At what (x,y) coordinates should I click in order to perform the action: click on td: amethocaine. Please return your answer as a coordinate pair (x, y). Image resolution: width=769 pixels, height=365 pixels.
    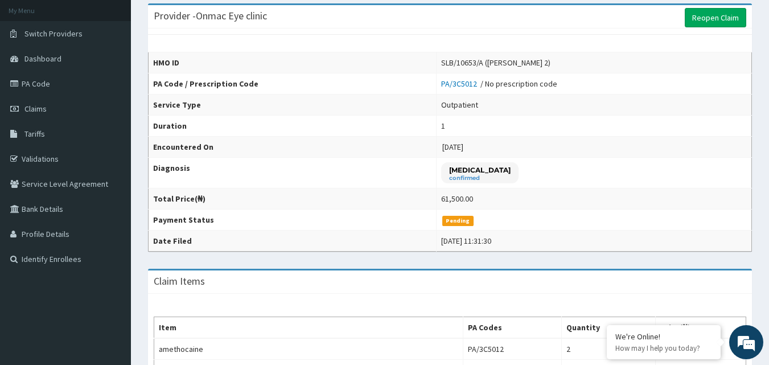
    Looking at the image, I should click on (309, 349).